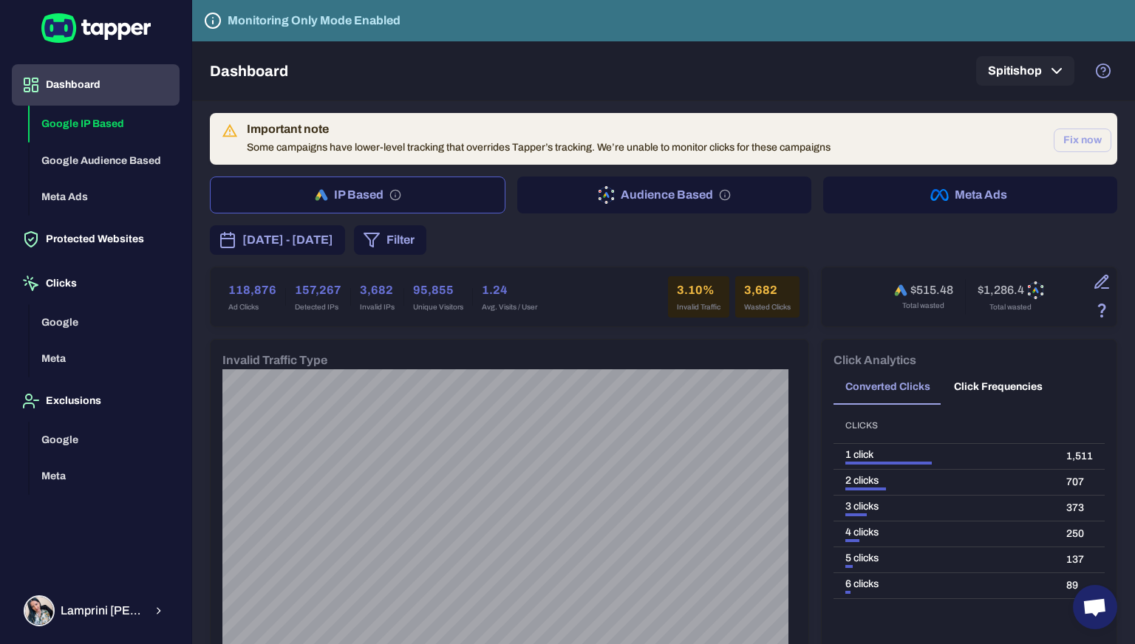 The height and width of the screenshot is (644, 1135). What do you see at coordinates (95, 83) in the screenshot?
I see `a: Dashboard` at bounding box center [95, 83].